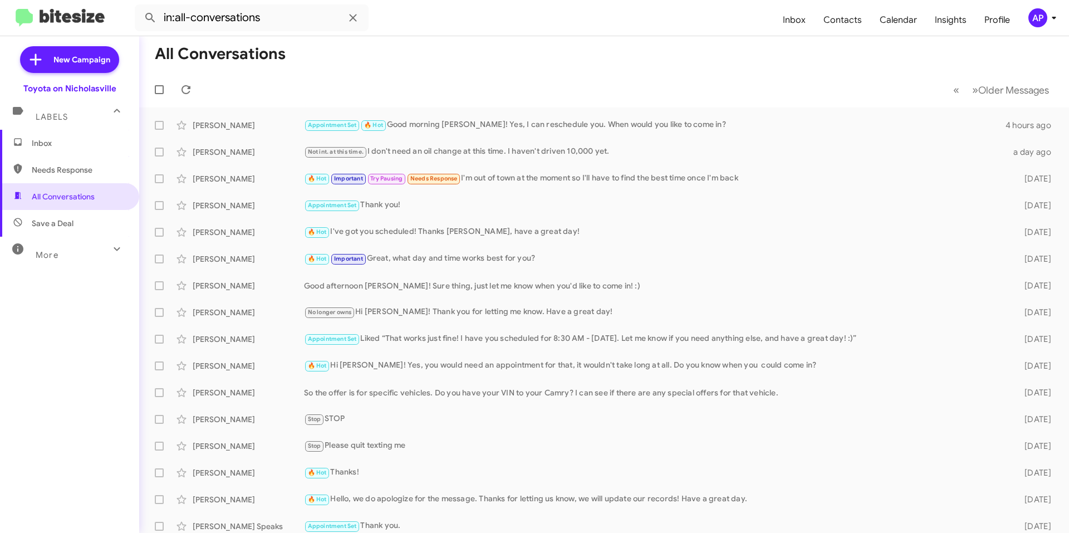 Image resolution: width=1069 pixels, height=533 pixels. I want to click on a: Calendar, so click(898, 20).